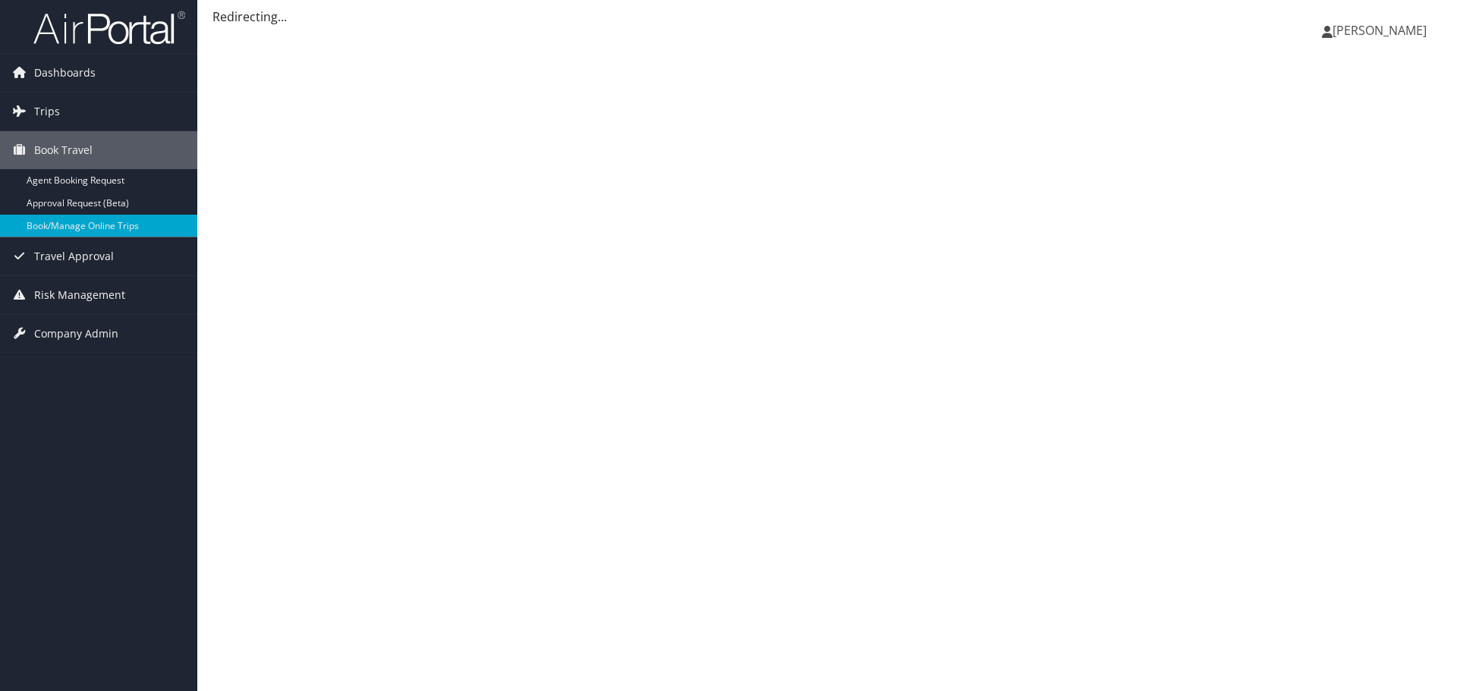  Describe the element at coordinates (76, 334) in the screenshot. I see `span: Company Admin` at that location.